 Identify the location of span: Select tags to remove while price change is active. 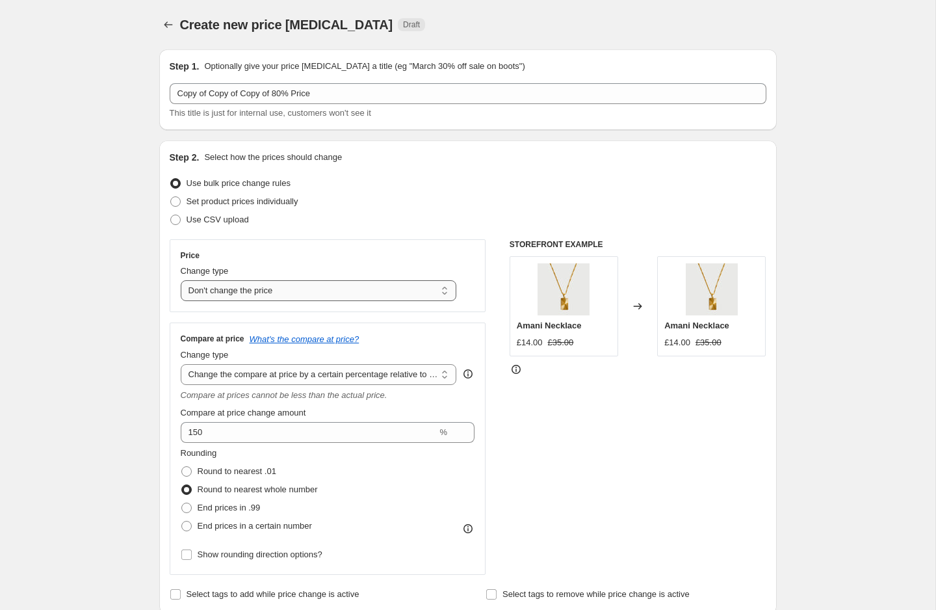
(596, 594).